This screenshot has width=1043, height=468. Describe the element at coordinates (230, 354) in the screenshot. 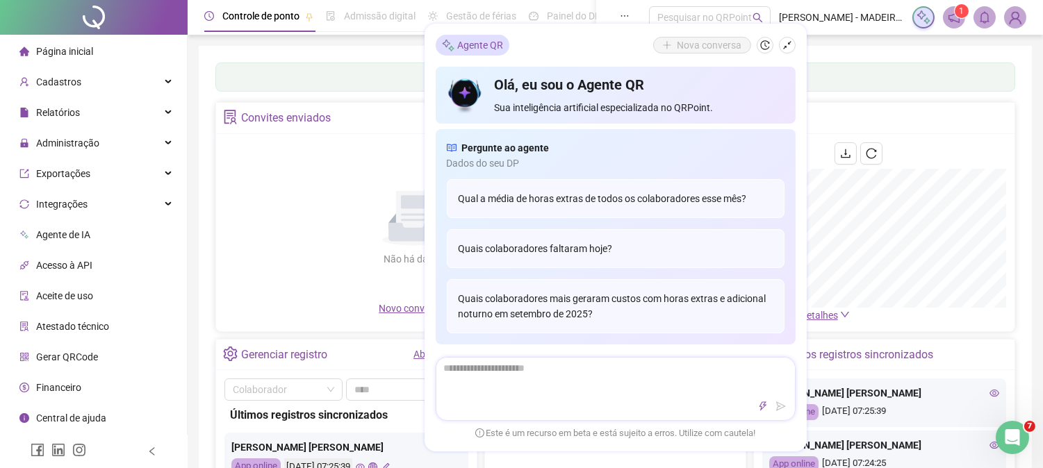

I see `span: setting` at that location.